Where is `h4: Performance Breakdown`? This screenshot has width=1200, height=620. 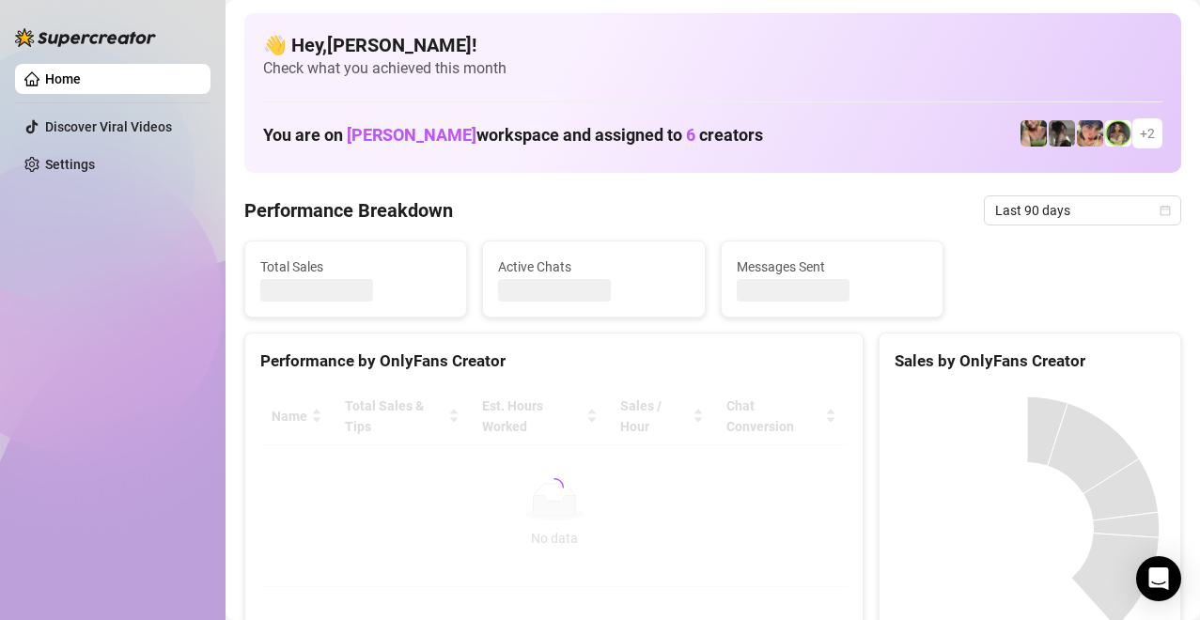 h4: Performance Breakdown is located at coordinates (349, 211).